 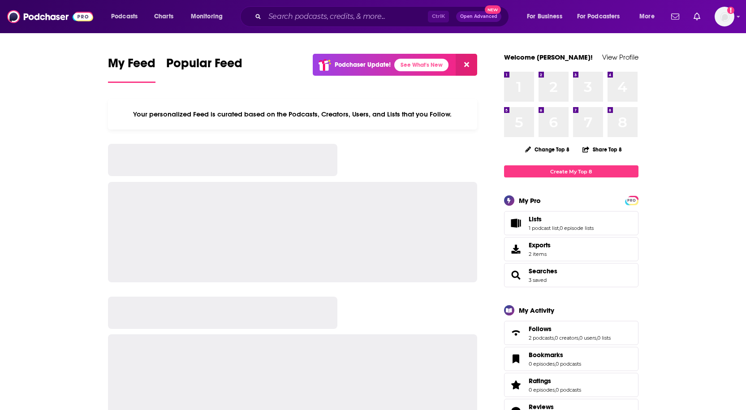 What do you see at coordinates (577, 228) in the screenshot?
I see `a: 0 episode lists` at bounding box center [577, 228].